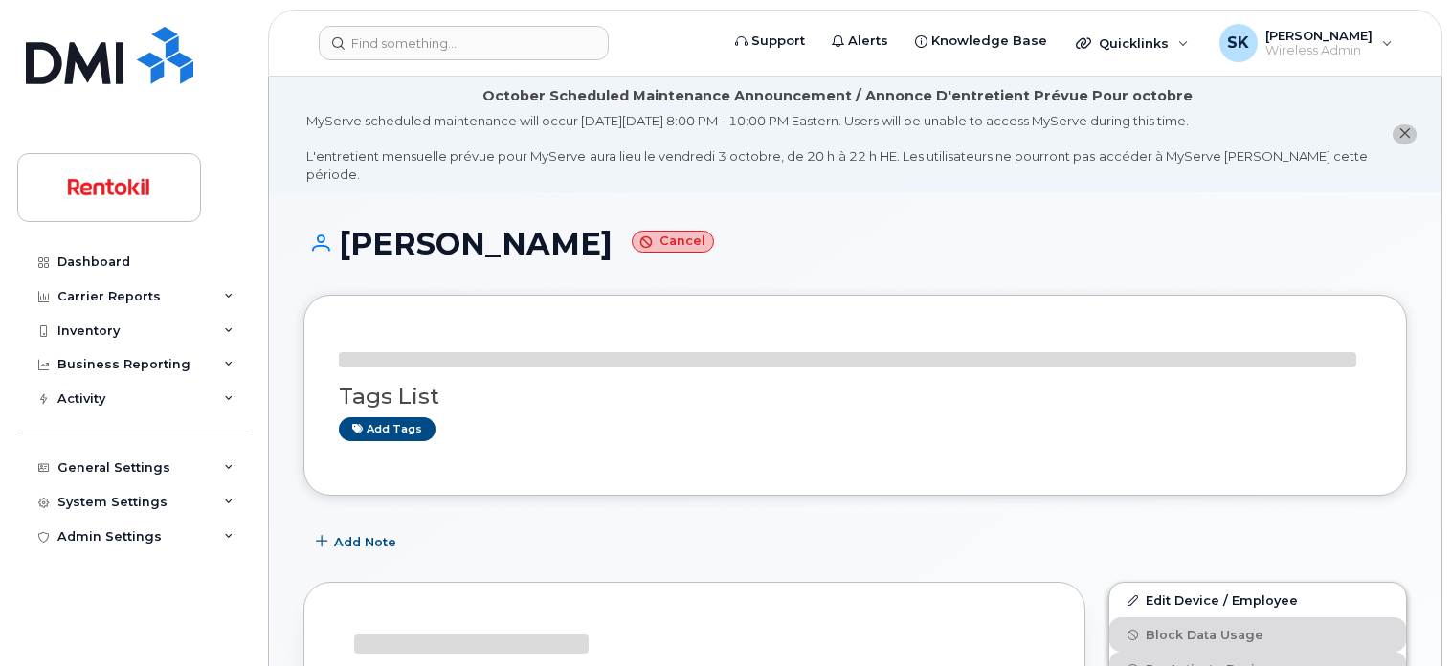 The height and width of the screenshot is (666, 1452). What do you see at coordinates (673, 241) in the screenshot?
I see `small: Cancel` at bounding box center [673, 241].